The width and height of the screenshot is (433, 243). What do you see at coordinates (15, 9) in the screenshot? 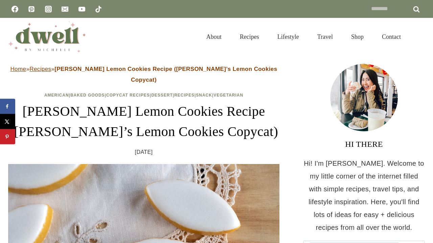
I see `a: Facebook` at bounding box center [15, 9].